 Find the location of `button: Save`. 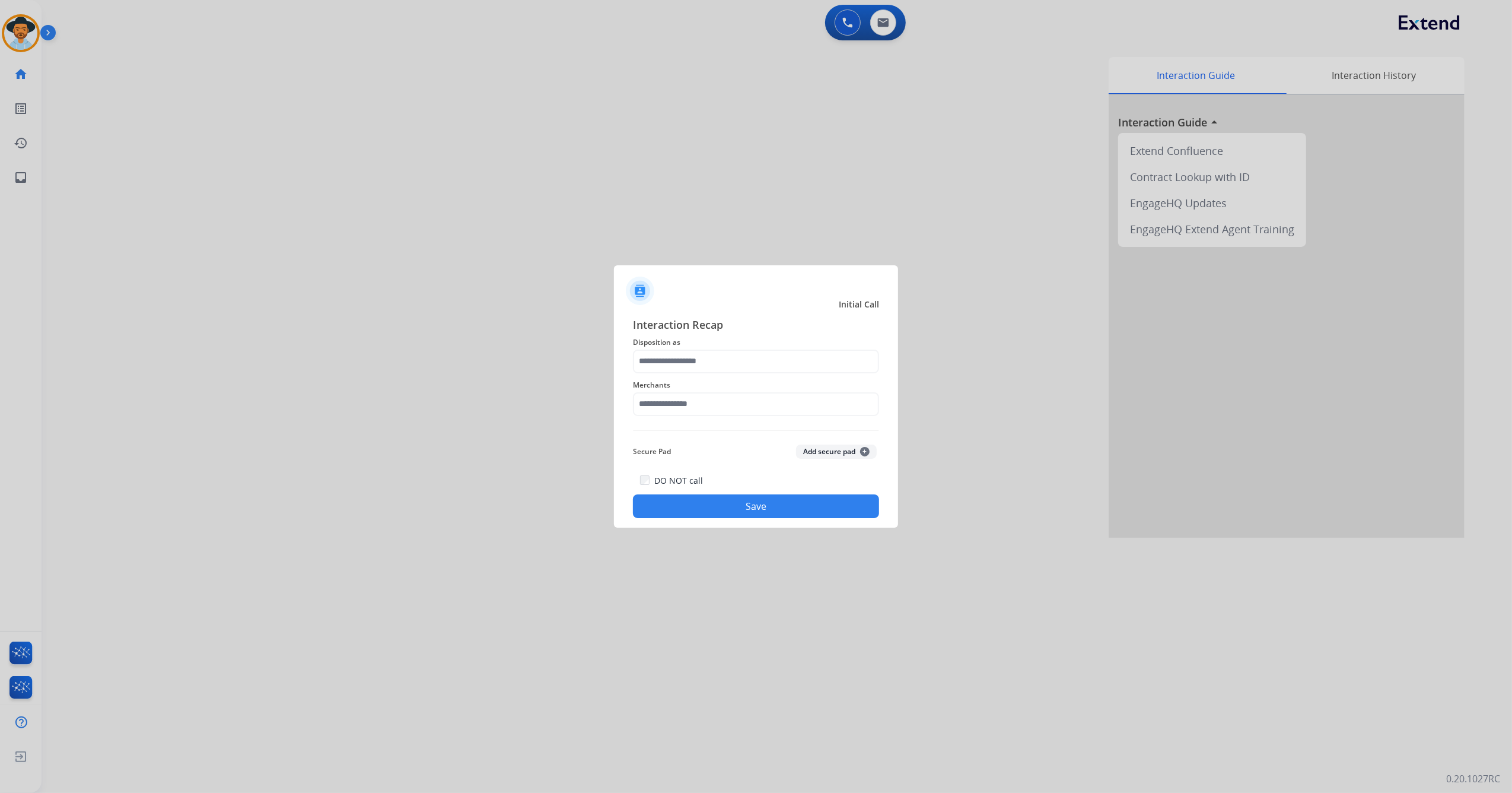

button: Save is located at coordinates (756, 506).